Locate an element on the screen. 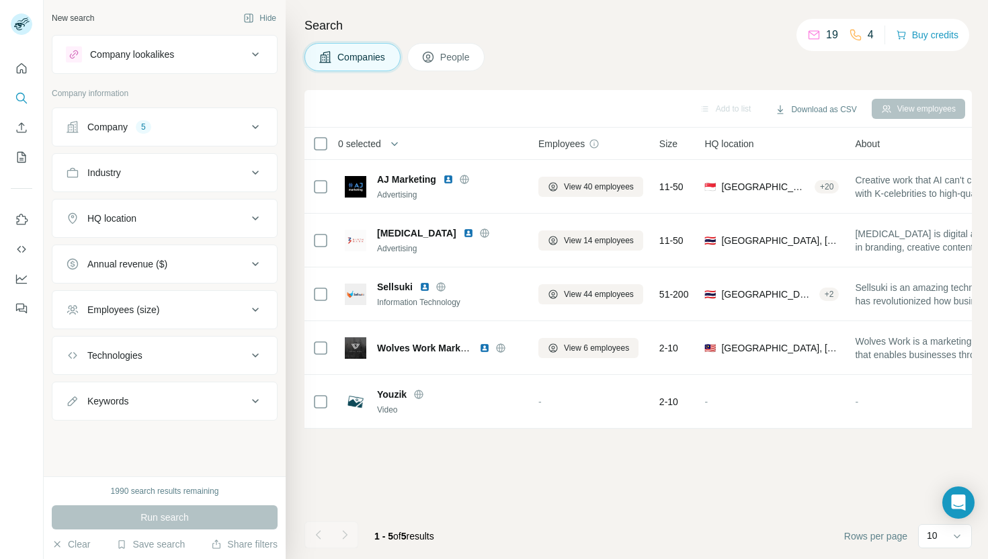 Image resolution: width=988 pixels, height=559 pixels. div: + 20 is located at coordinates (826, 187).